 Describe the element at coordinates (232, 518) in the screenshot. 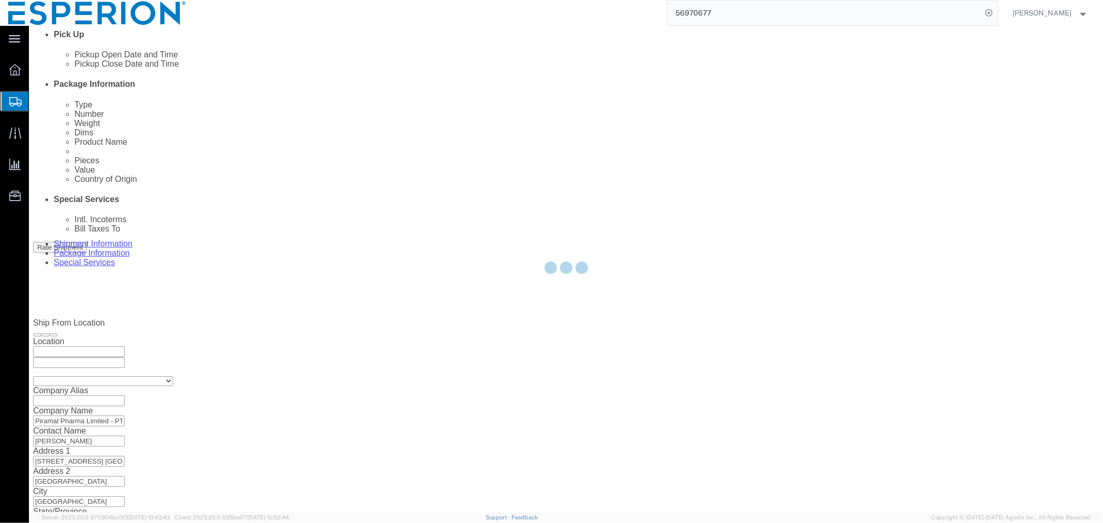

I see `span: Client: 2025.20.0-035ba07` at that location.